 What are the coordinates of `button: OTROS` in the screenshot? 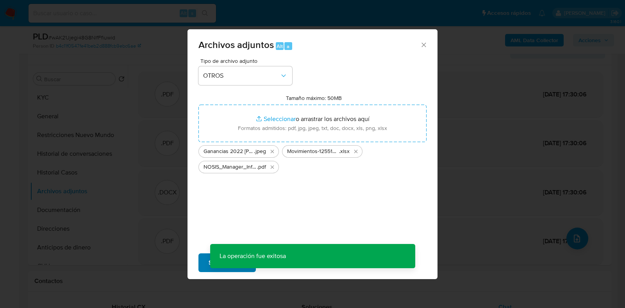 It's located at (245, 76).